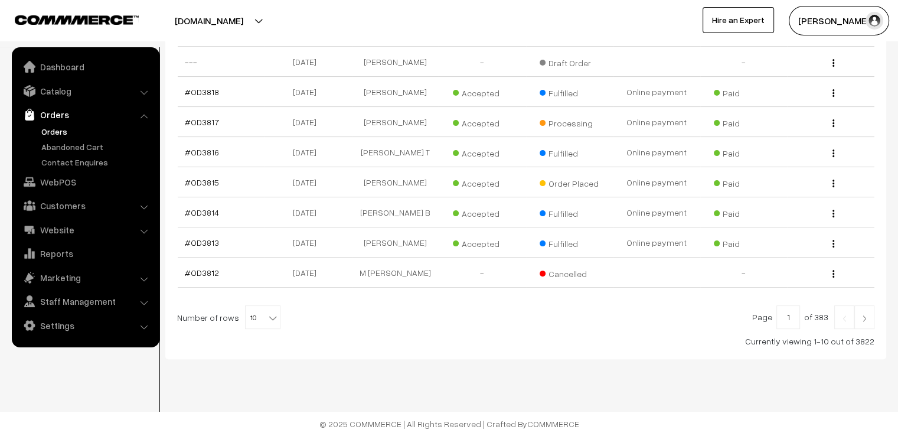 The width and height of the screenshot is (898, 436). What do you see at coordinates (85, 182) in the screenshot?
I see `a: WebPOS` at bounding box center [85, 182].